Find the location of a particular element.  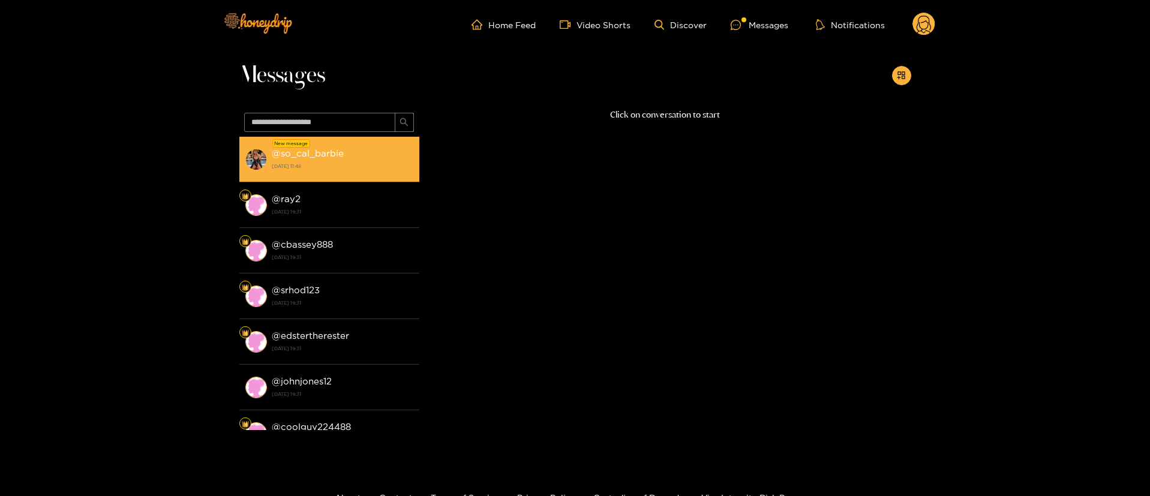

strong: @ edstertherester is located at coordinates (310, 335).